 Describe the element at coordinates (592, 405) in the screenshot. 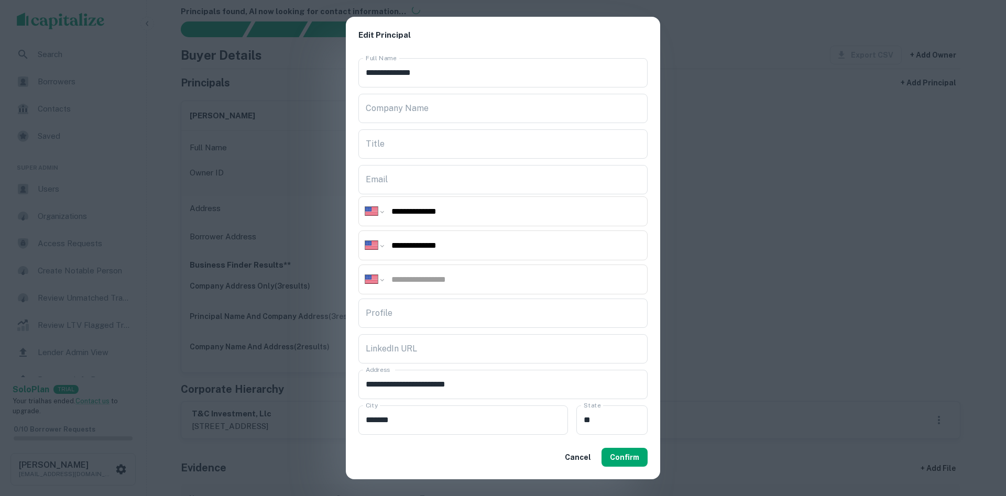

I see `label: State` at that location.